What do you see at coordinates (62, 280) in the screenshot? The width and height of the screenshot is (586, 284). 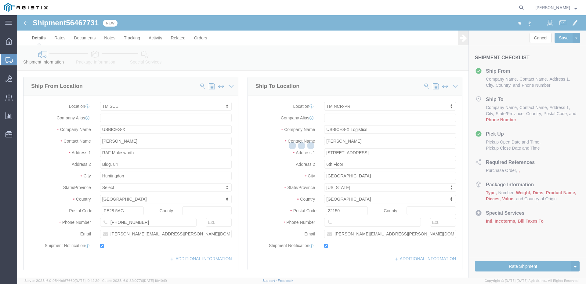 I see `span: Server: 2025.16.0-9544af67660` at bounding box center [62, 280].